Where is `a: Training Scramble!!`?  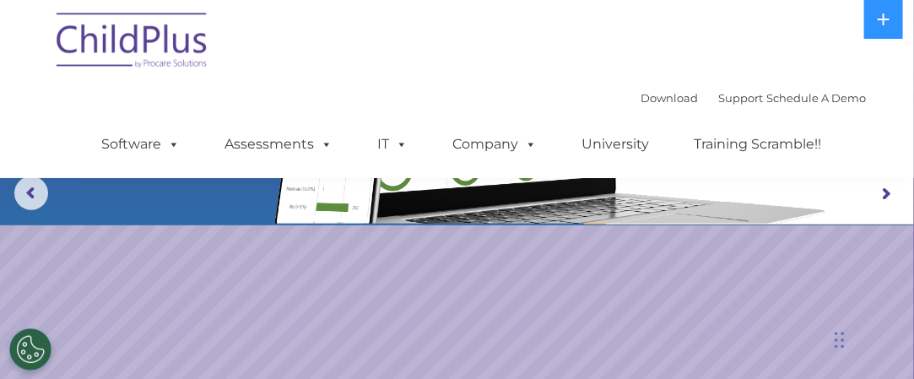
a: Training Scramble!! is located at coordinates (758, 144).